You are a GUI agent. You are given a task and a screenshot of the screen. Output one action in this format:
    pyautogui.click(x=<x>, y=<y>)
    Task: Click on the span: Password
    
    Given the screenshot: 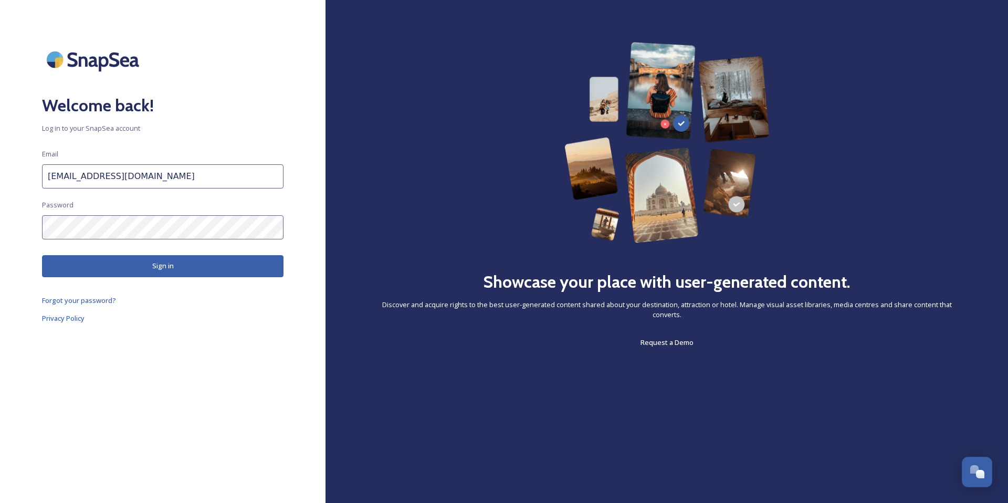 What is the action you would take?
    pyautogui.click(x=58, y=205)
    